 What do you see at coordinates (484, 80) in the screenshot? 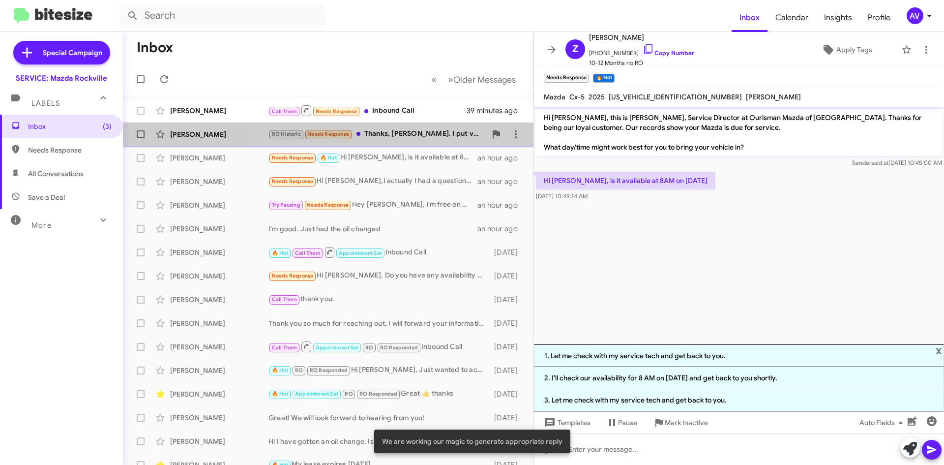
I see `span: Older Messages` at bounding box center [484, 80].